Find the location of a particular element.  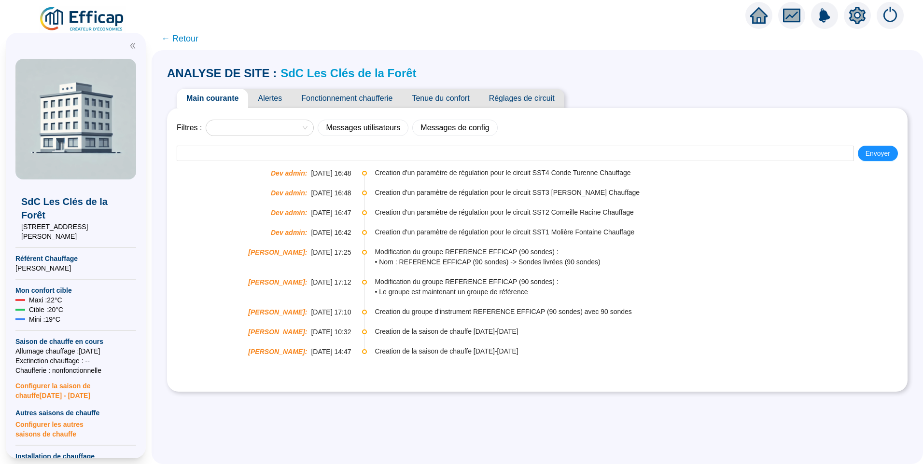

span: double-left is located at coordinates (133, 46).